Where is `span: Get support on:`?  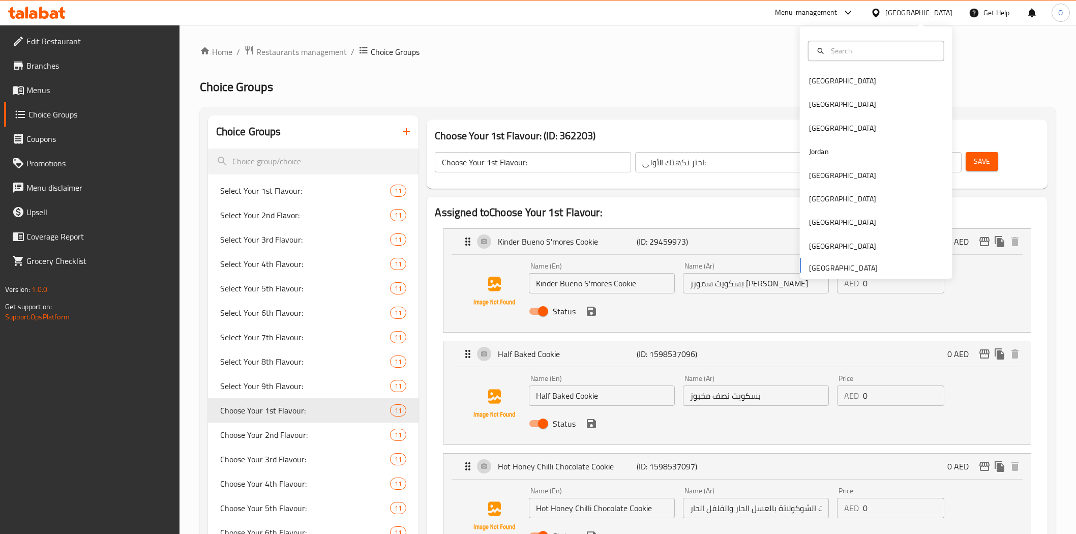 span: Get support on: is located at coordinates (28, 307).